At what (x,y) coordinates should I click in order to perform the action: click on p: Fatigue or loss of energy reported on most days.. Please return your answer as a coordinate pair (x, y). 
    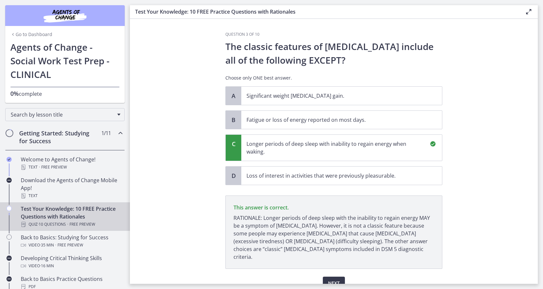
    Looking at the image, I should click on (335, 120).